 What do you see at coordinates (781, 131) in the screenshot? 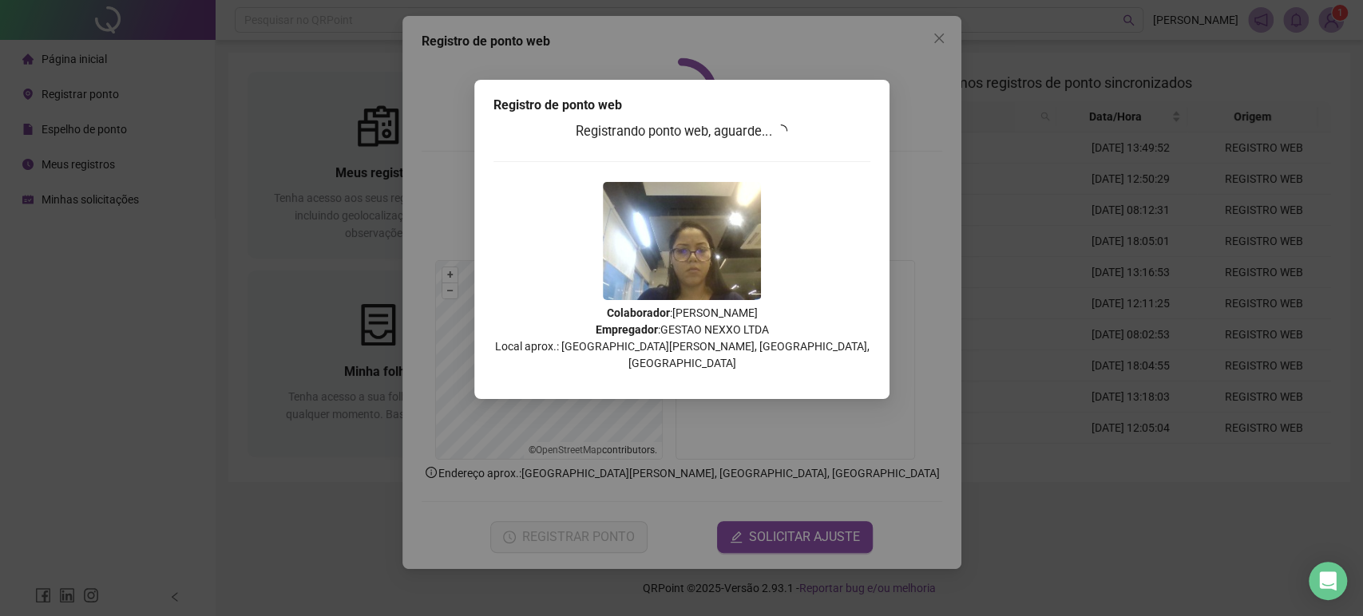
I see `span: loading` at bounding box center [781, 131].